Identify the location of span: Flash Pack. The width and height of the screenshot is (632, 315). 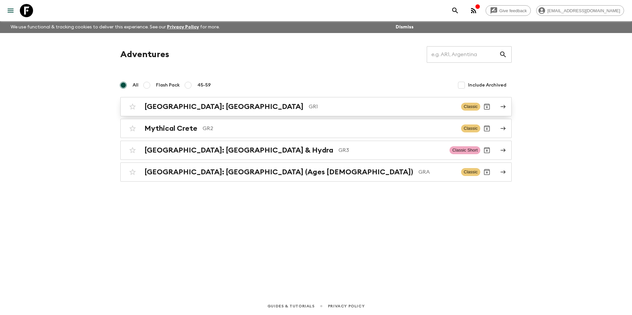
(168, 85).